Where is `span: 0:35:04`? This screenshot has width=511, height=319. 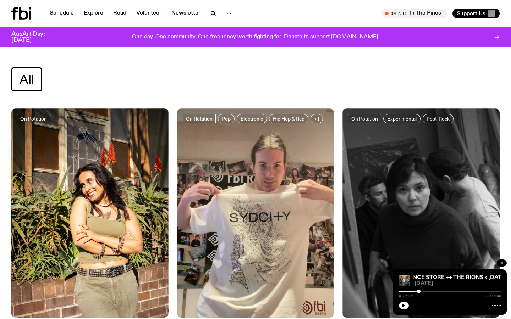 span: 0:35:04 is located at coordinates (406, 296).